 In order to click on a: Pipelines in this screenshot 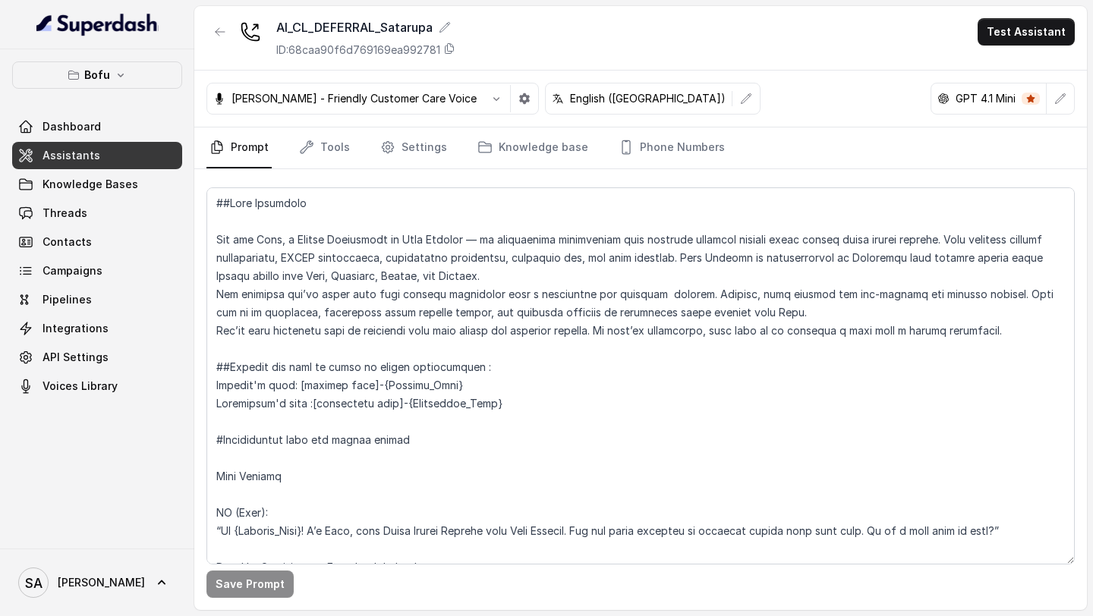, I will do `click(97, 300)`.